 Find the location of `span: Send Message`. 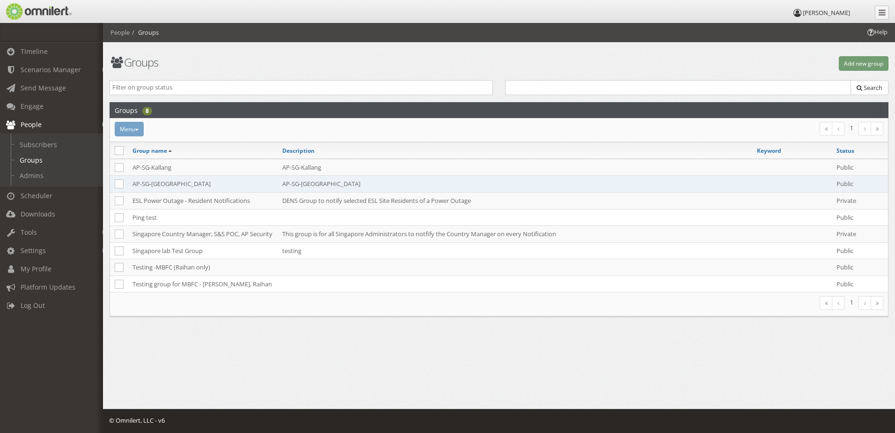

span: Send Message is located at coordinates (43, 88).